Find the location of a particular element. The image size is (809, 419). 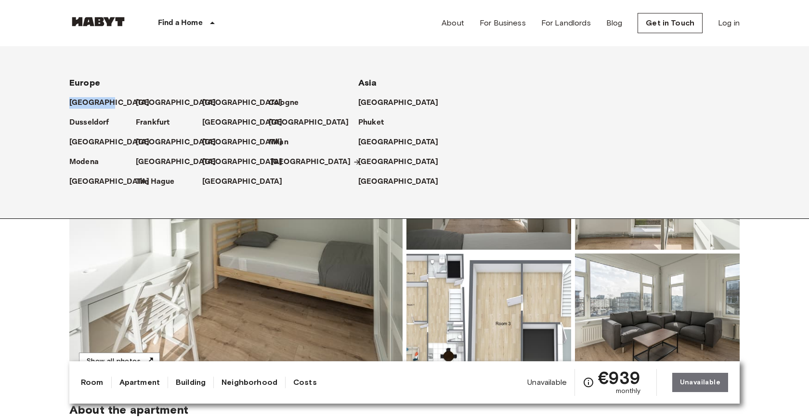

a: Frankfurt is located at coordinates (157, 123).